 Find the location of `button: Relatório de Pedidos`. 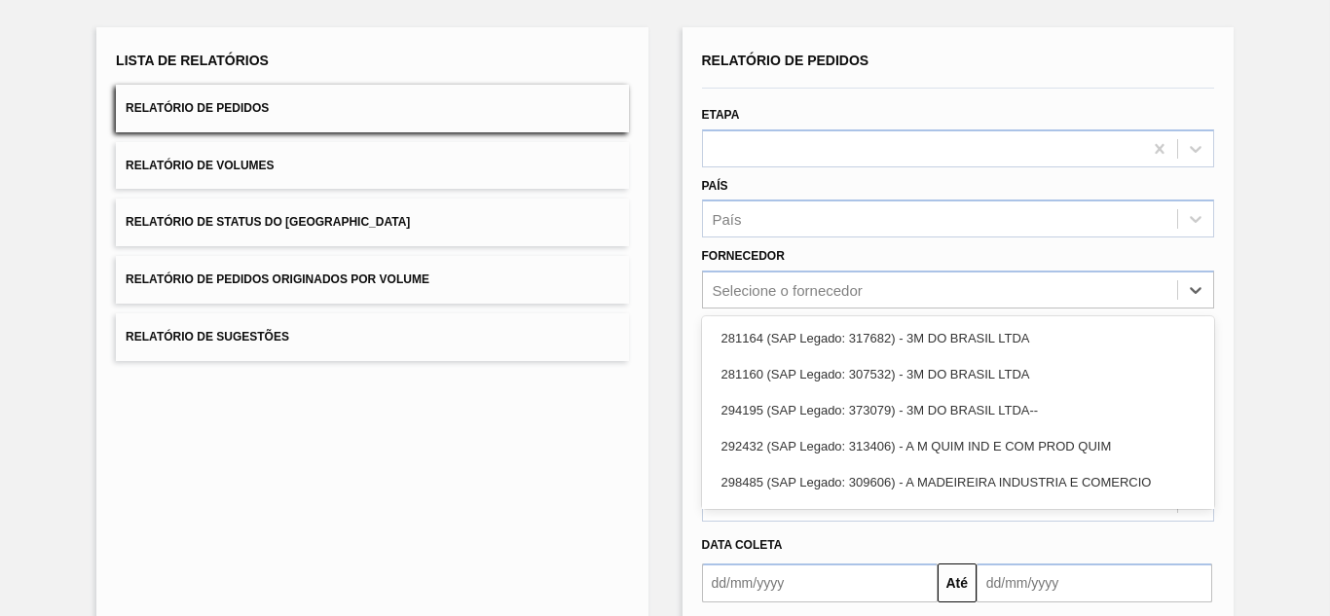

button: Relatório de Pedidos is located at coordinates (372, 108).